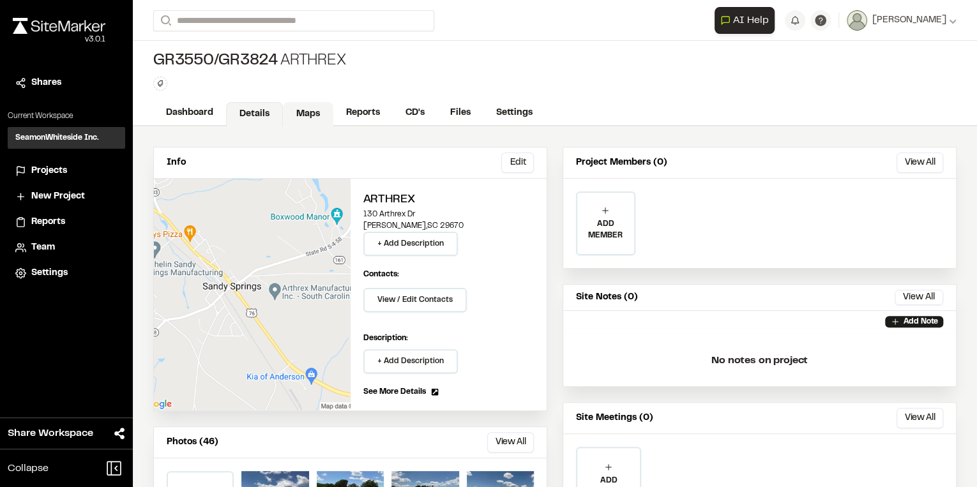 The image size is (977, 487). I want to click on a: Details, so click(254, 114).